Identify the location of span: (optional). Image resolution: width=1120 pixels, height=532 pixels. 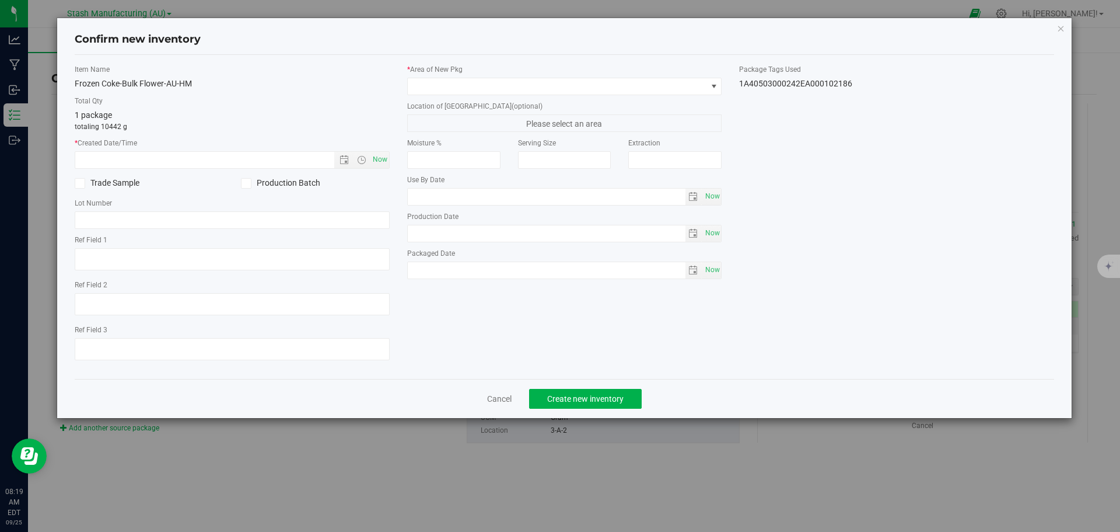
(527, 106).